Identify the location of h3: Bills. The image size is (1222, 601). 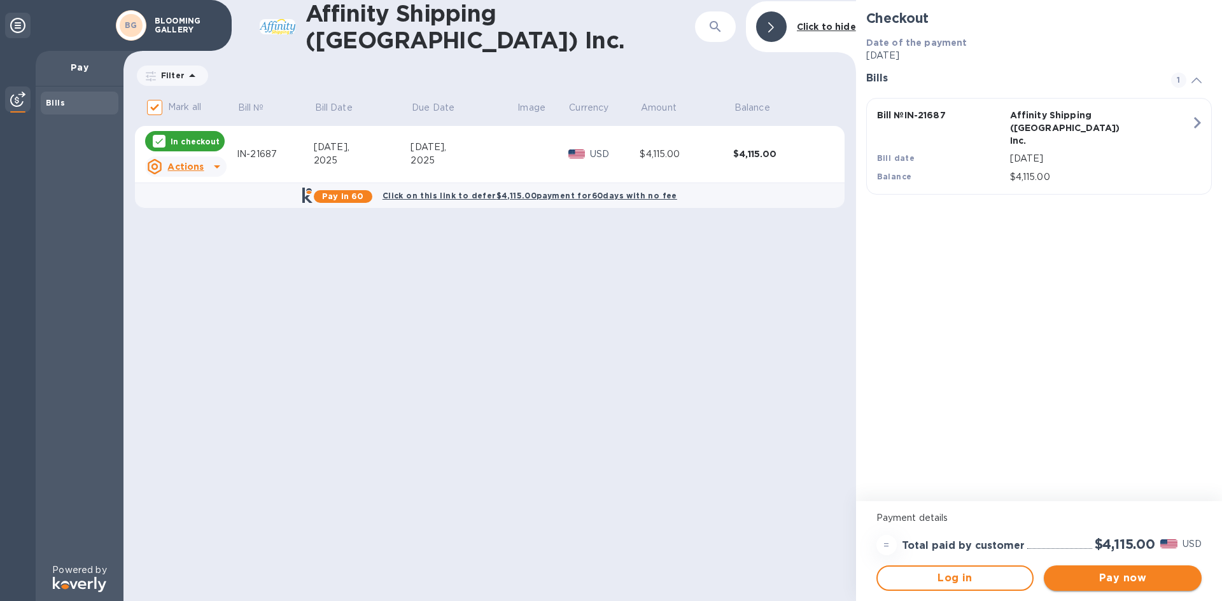
(1011, 78).